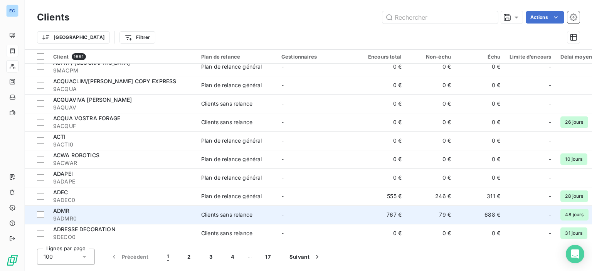 The image size is (592, 271). Describe the element at coordinates (123, 71) in the screenshot. I see `span: 9MACPM` at that location.